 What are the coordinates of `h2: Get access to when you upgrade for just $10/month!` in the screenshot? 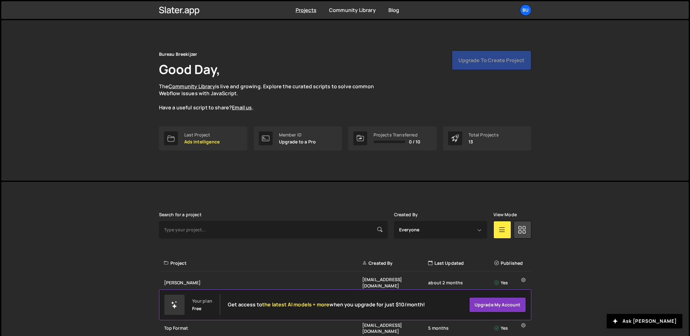 It's located at (326, 305).